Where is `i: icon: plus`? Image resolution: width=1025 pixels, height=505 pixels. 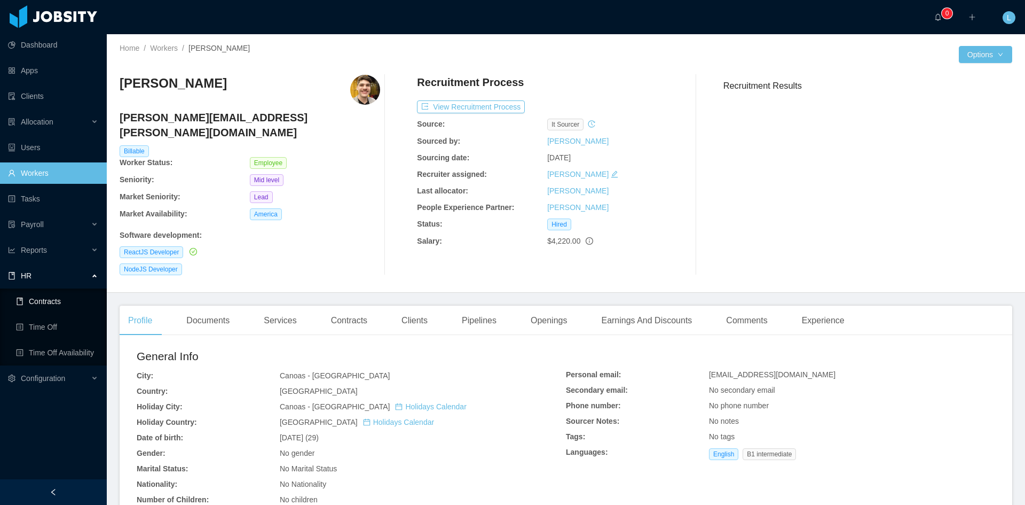
i: icon: plus is located at coordinates (973, 17).